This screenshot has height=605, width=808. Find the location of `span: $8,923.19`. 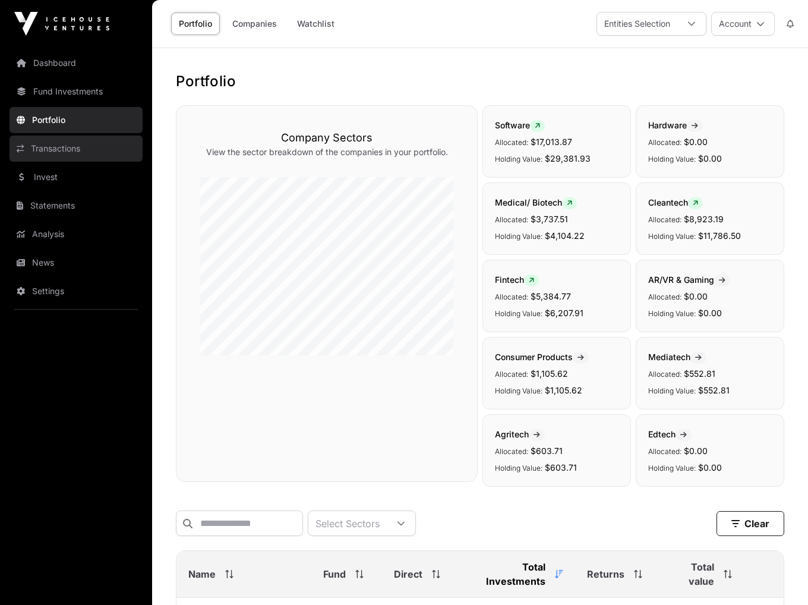

span: $8,923.19 is located at coordinates (703, 219).